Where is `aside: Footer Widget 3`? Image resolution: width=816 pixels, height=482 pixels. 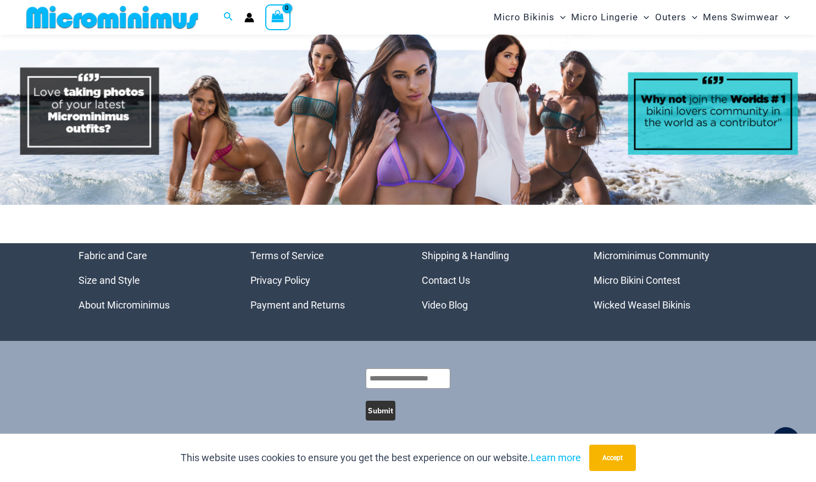
aside: Footer Widget 3 is located at coordinates (494, 280).